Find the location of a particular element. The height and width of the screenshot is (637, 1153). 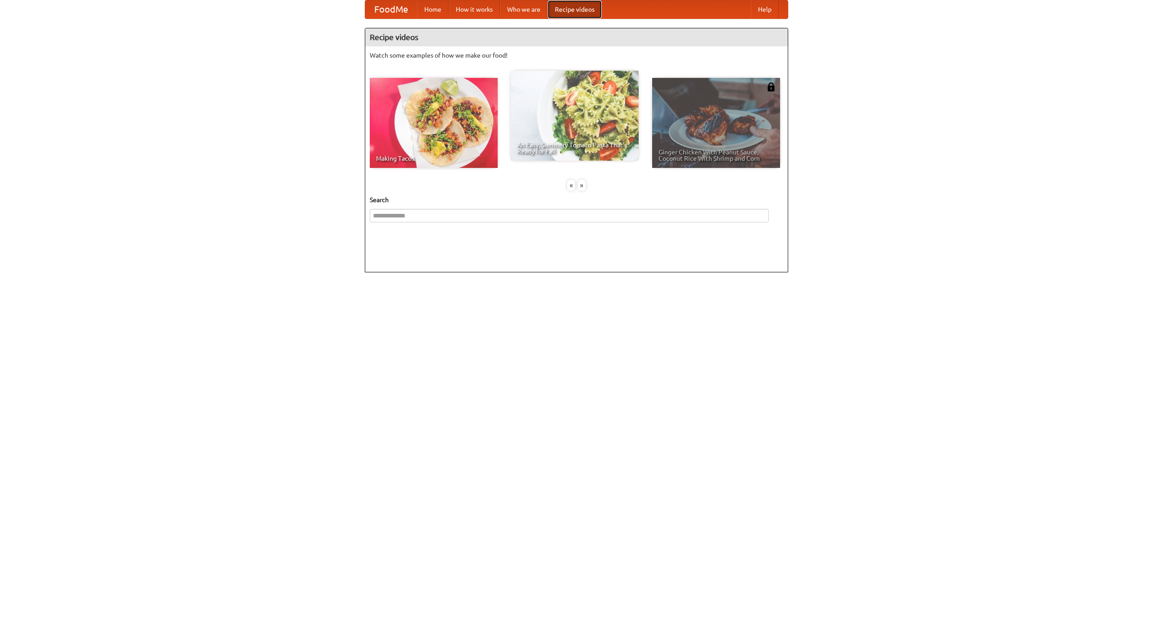

a: FoodMe is located at coordinates (391, 9).